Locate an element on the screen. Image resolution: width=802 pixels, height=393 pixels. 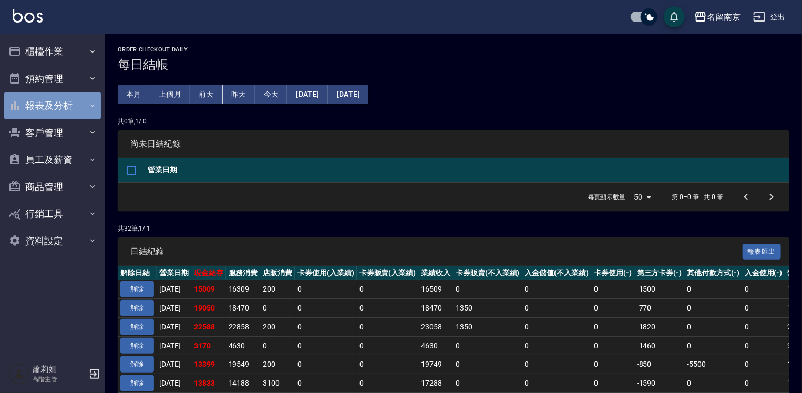
td: -5500 is located at coordinates (713, 365).